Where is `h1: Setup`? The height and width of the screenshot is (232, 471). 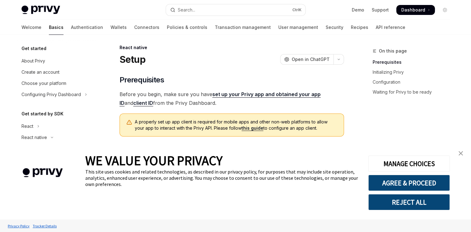 h1: Setup is located at coordinates (132, 59).